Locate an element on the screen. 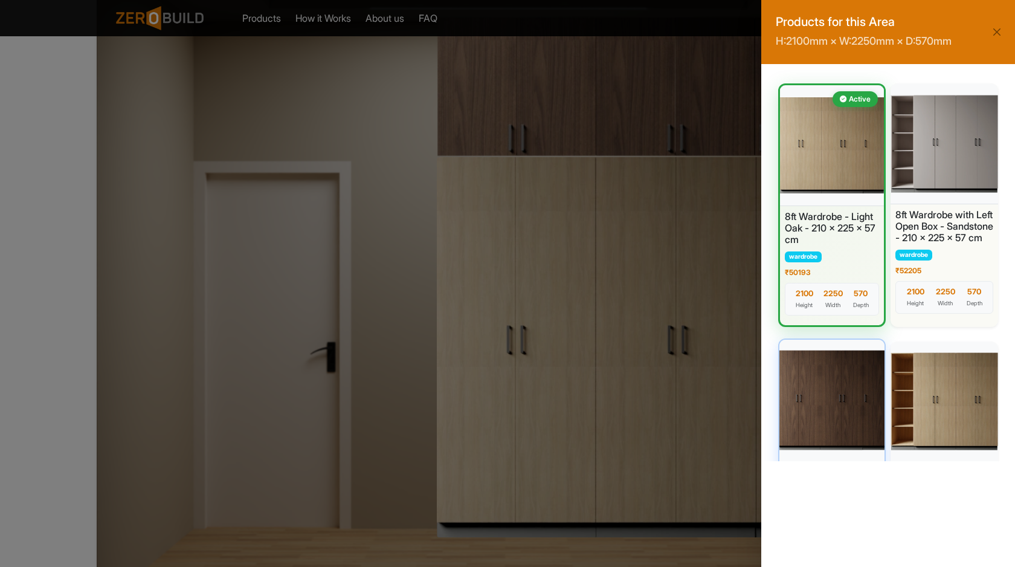 The height and width of the screenshot is (567, 1015). small: H: 2100 mm × W: 2250 mm × D: 570 mm is located at coordinates (864, 40).